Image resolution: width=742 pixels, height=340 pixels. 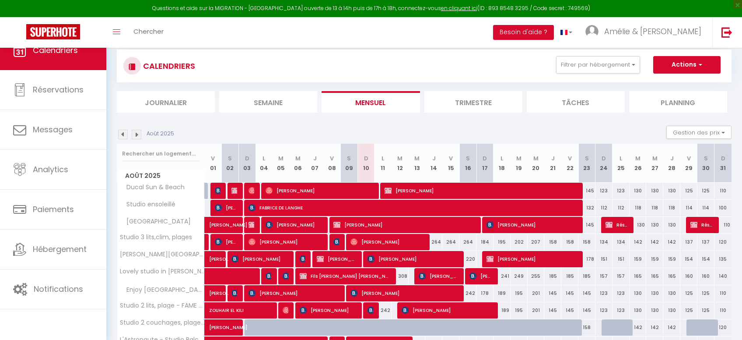 What do you see at coordinates (160, 133) in the screenshot?
I see `p: Août 2025` at bounding box center [160, 133].